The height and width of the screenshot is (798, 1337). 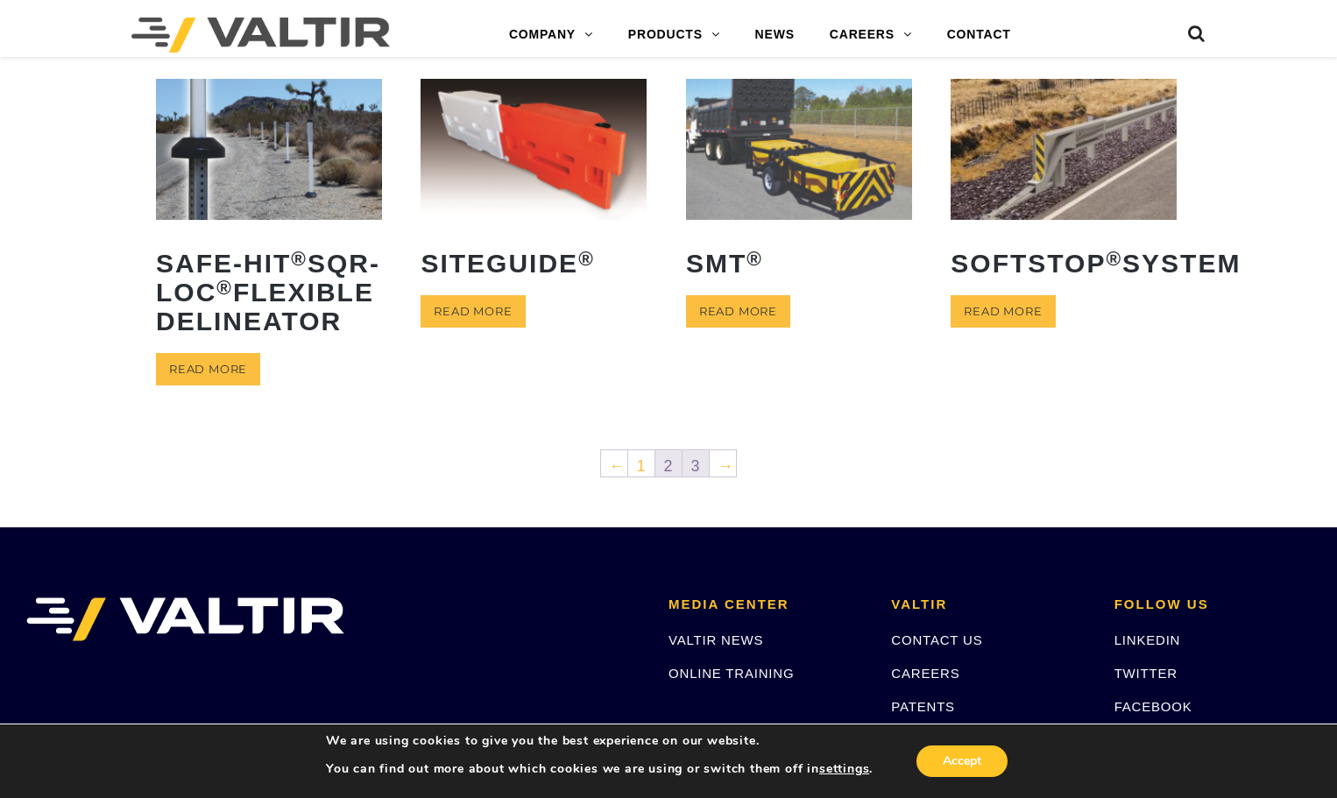 I want to click on a: SoftStop®System, so click(x=1063, y=185).